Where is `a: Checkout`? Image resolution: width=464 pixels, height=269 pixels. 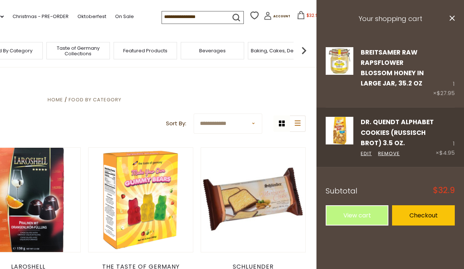
a: Checkout is located at coordinates (423, 215).